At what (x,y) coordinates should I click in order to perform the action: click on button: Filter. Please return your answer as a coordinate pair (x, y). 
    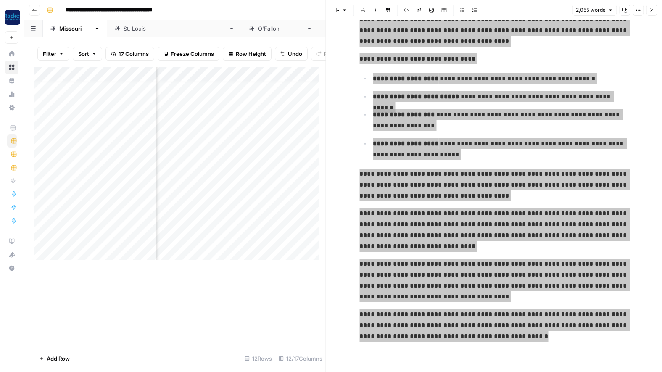
    Looking at the image, I should click on (53, 54).